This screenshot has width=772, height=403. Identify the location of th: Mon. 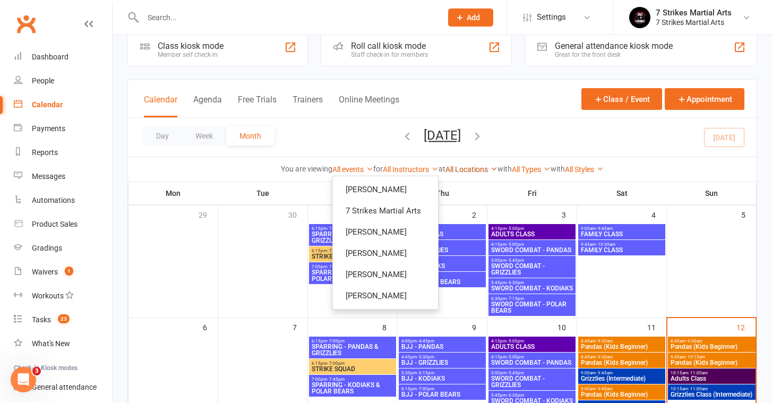
(173, 193).